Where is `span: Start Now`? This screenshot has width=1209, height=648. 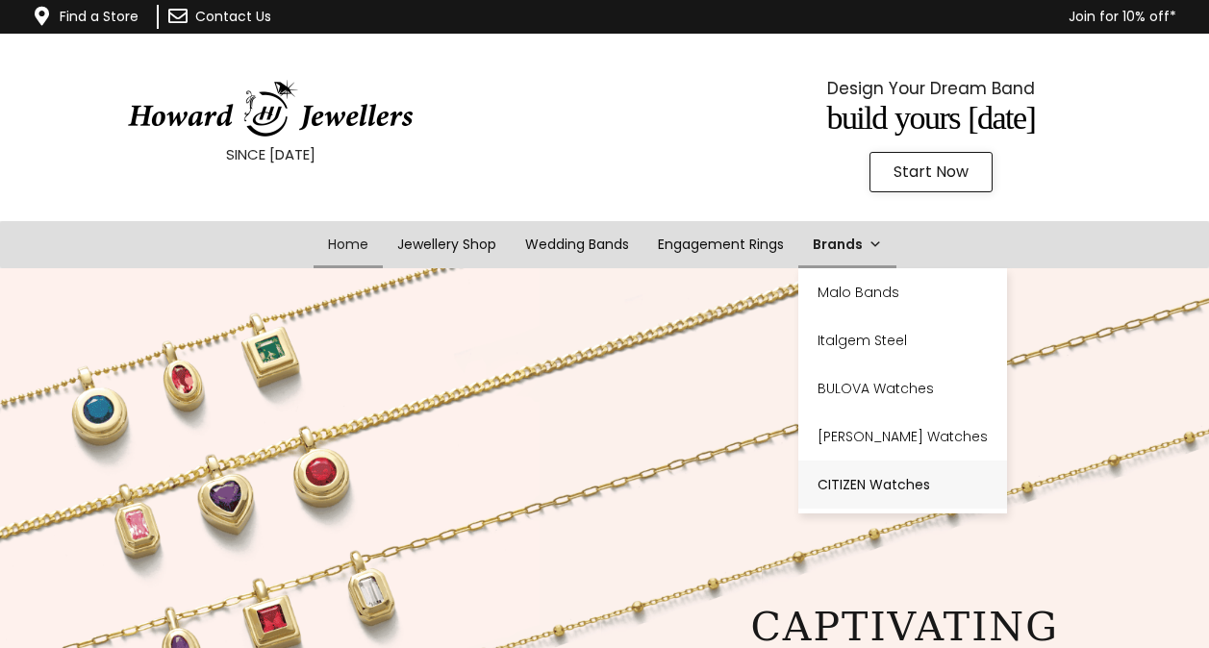
span: Start Now is located at coordinates (931, 172).